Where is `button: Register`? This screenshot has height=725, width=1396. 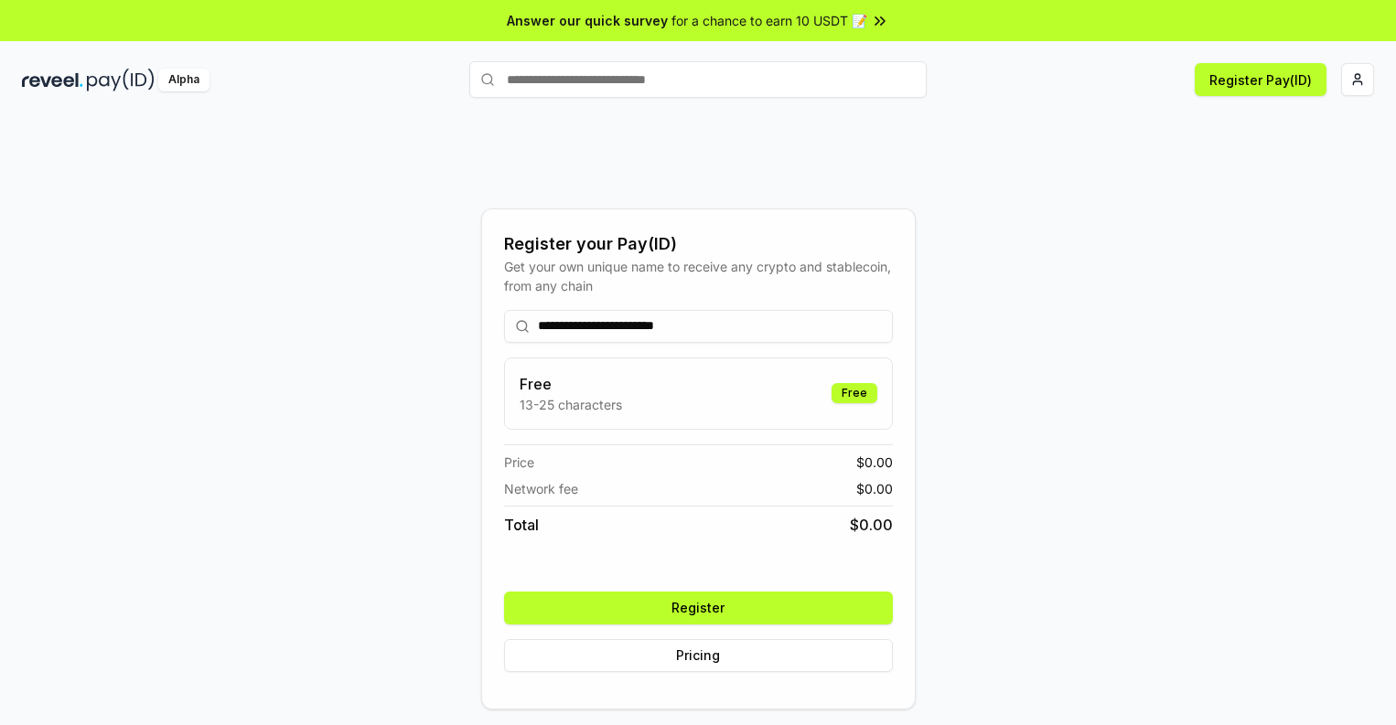
button: Register is located at coordinates (698, 608).